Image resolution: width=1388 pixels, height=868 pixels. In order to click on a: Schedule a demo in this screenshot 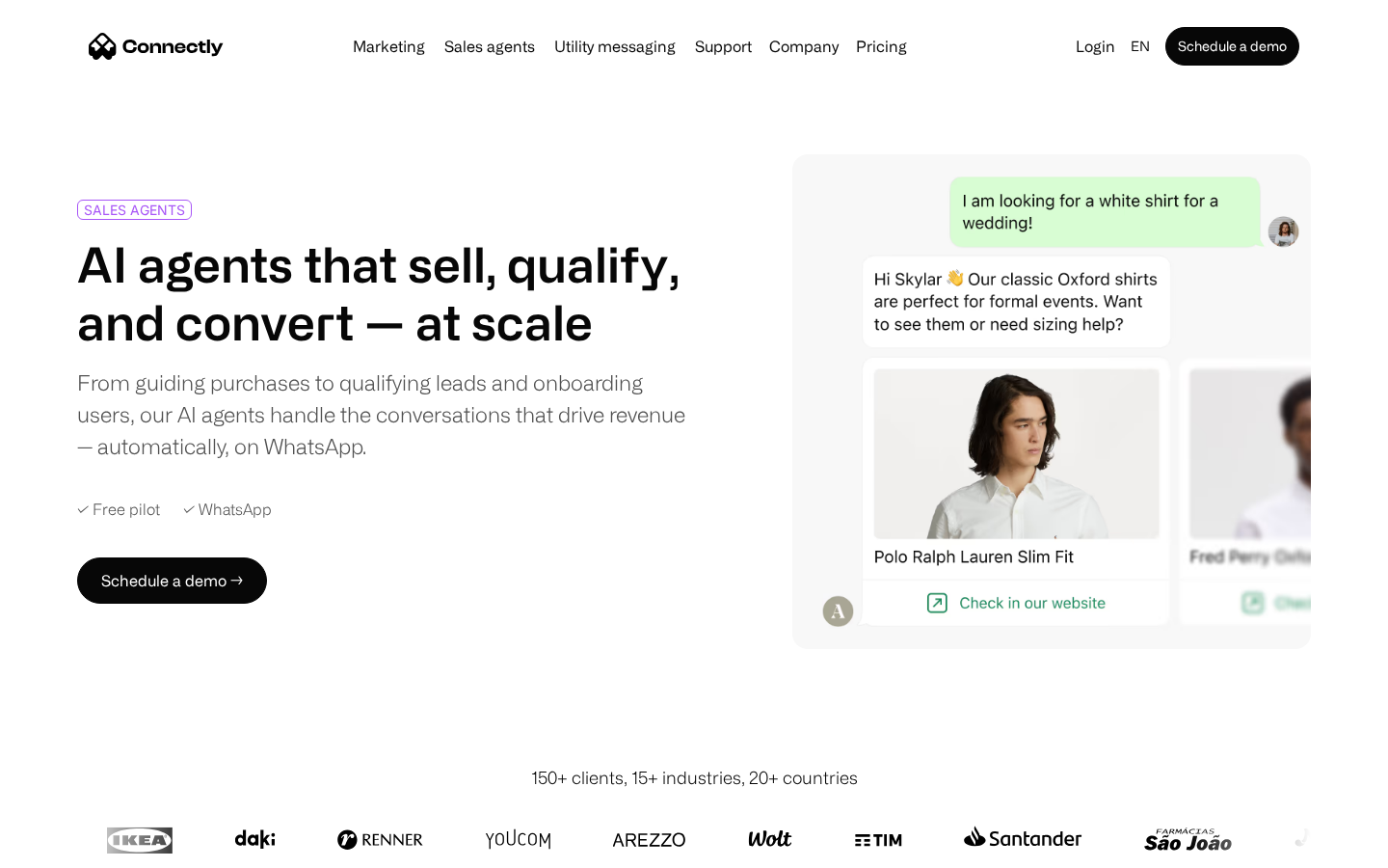, I will do `click(1232, 47)`.